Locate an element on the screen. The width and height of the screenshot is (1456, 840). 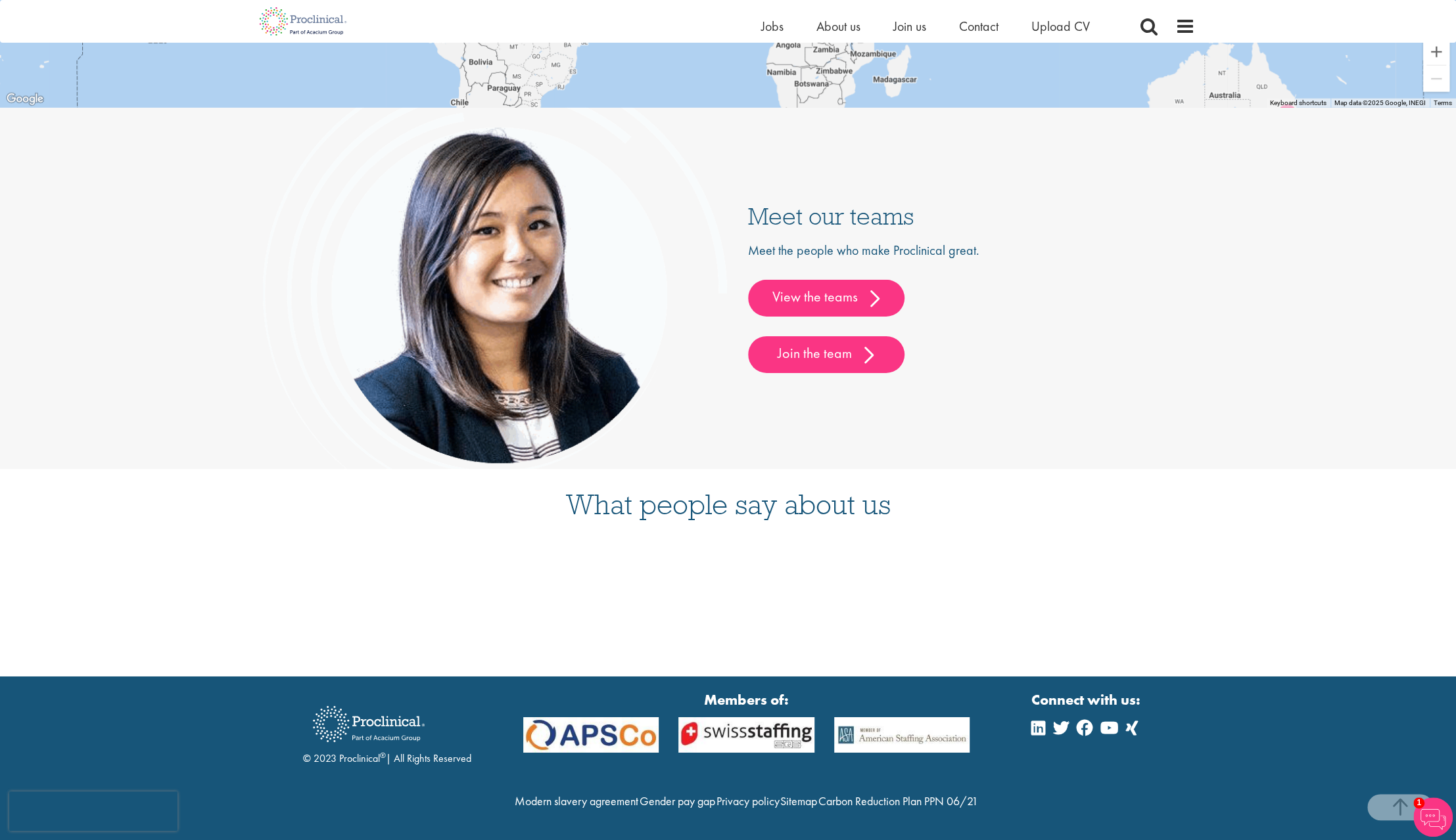
a: Contact is located at coordinates (979, 26).